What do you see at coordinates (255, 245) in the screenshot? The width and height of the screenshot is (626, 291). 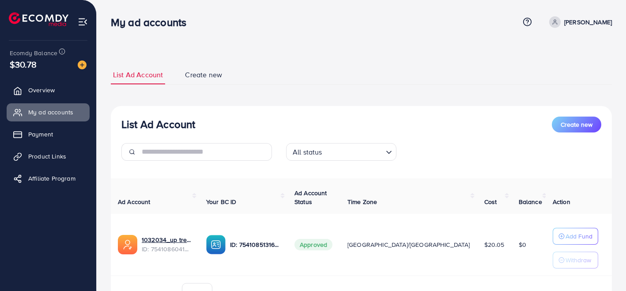 I see `p: ID: 7541085131667210247` at bounding box center [255, 245].